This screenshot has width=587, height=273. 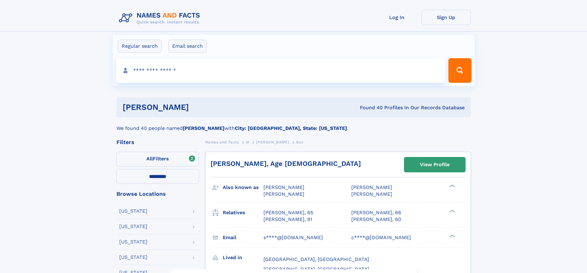 I want to click on div: View Profile, so click(x=435, y=165).